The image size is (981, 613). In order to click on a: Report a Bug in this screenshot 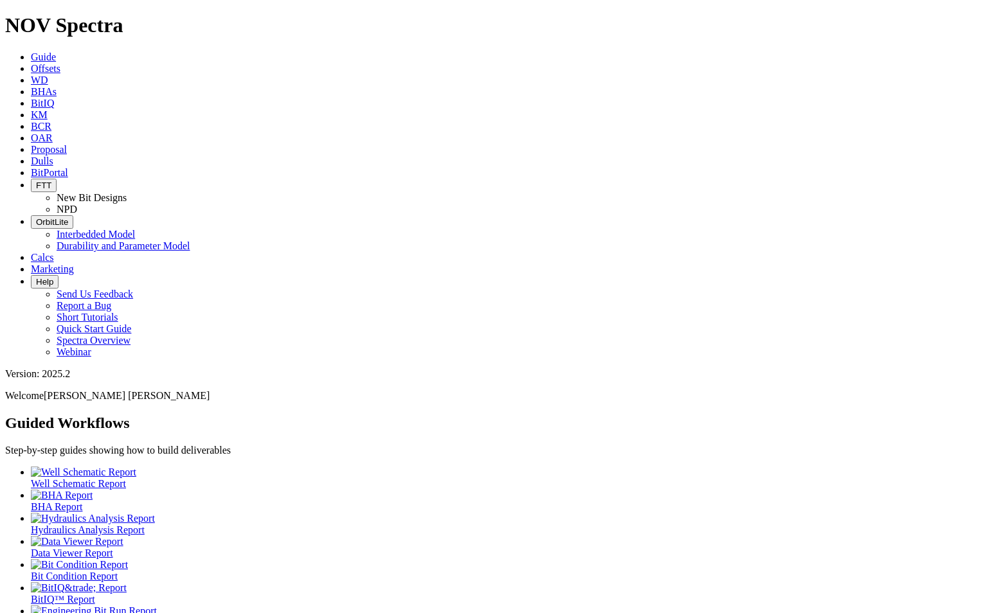, I will do `click(84, 305)`.